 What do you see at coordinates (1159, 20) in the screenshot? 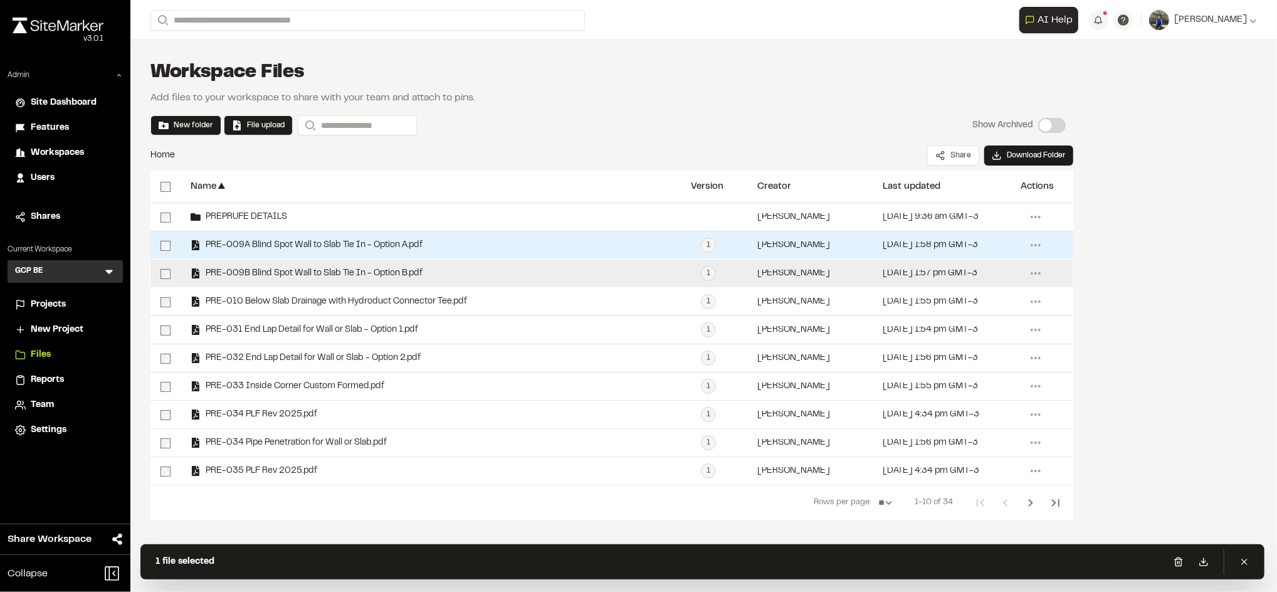
I see `img: User` at bounding box center [1159, 20].